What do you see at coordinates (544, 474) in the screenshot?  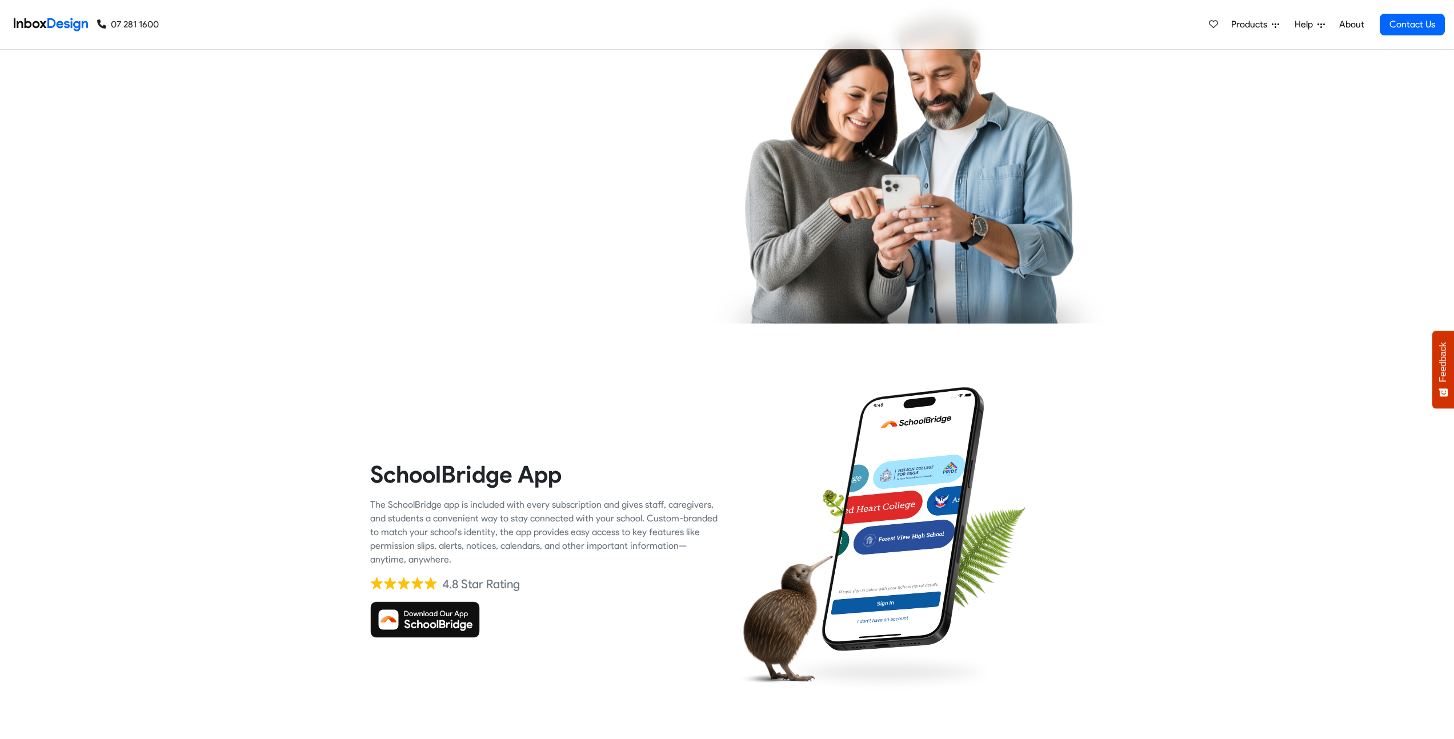 I see `heading: SchoolBridge App` at bounding box center [544, 474].